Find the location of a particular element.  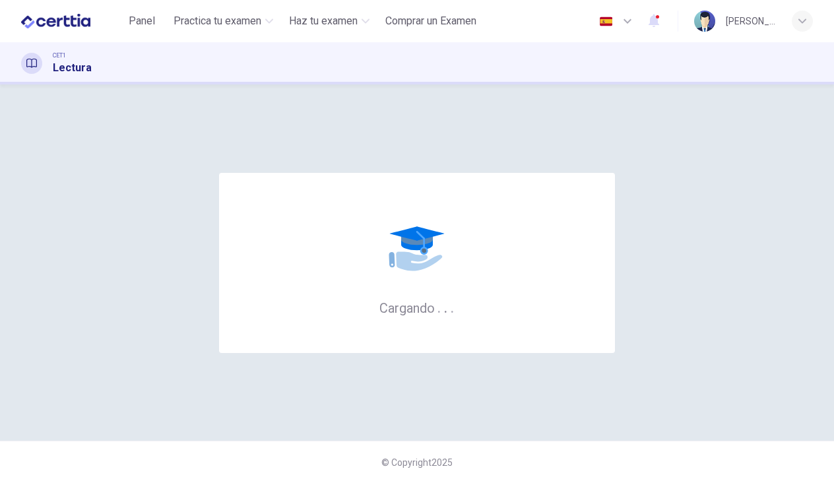

button: Practica tu examen is located at coordinates (223, 21).